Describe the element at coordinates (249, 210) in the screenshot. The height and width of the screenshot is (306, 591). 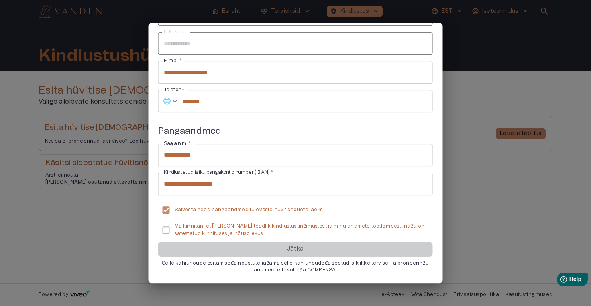
I see `p: Salvesta need pangaandmed tulevaste hüvitisnõuete jaoks` at that location.